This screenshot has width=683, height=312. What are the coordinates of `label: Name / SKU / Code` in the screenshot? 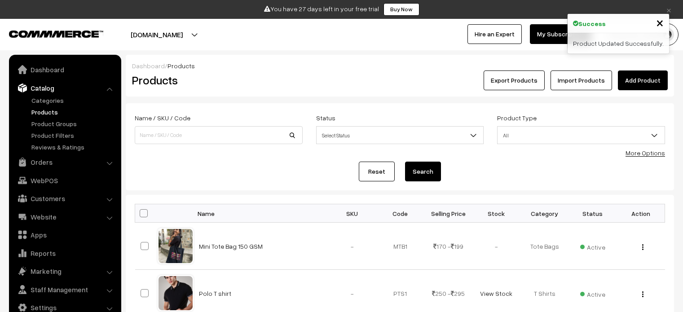 It's located at (162, 118).